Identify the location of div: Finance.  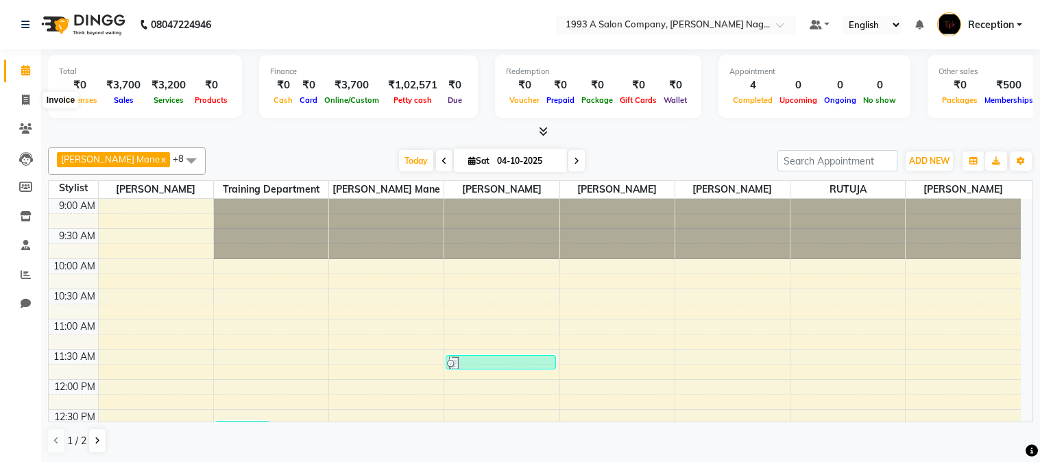
(368, 71).